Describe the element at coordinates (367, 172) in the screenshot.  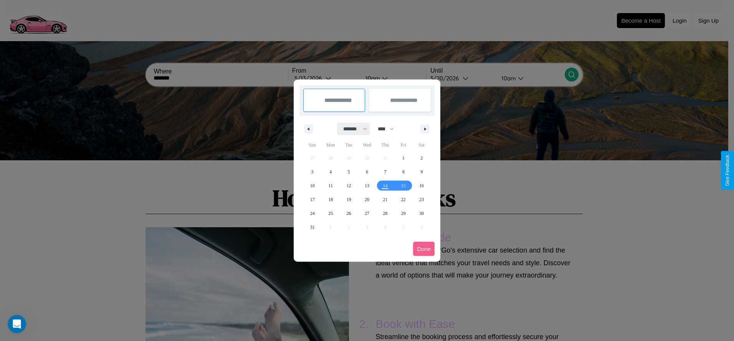
I see `button: 6` at that location.